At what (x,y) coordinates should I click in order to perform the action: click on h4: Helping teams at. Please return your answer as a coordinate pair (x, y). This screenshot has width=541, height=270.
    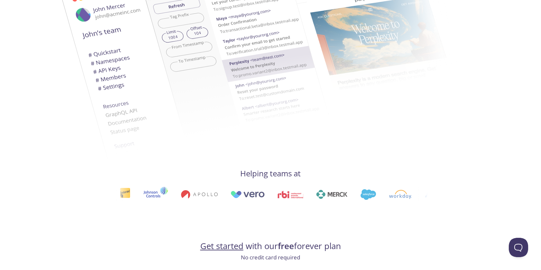
    Looking at the image, I should click on (271, 174).